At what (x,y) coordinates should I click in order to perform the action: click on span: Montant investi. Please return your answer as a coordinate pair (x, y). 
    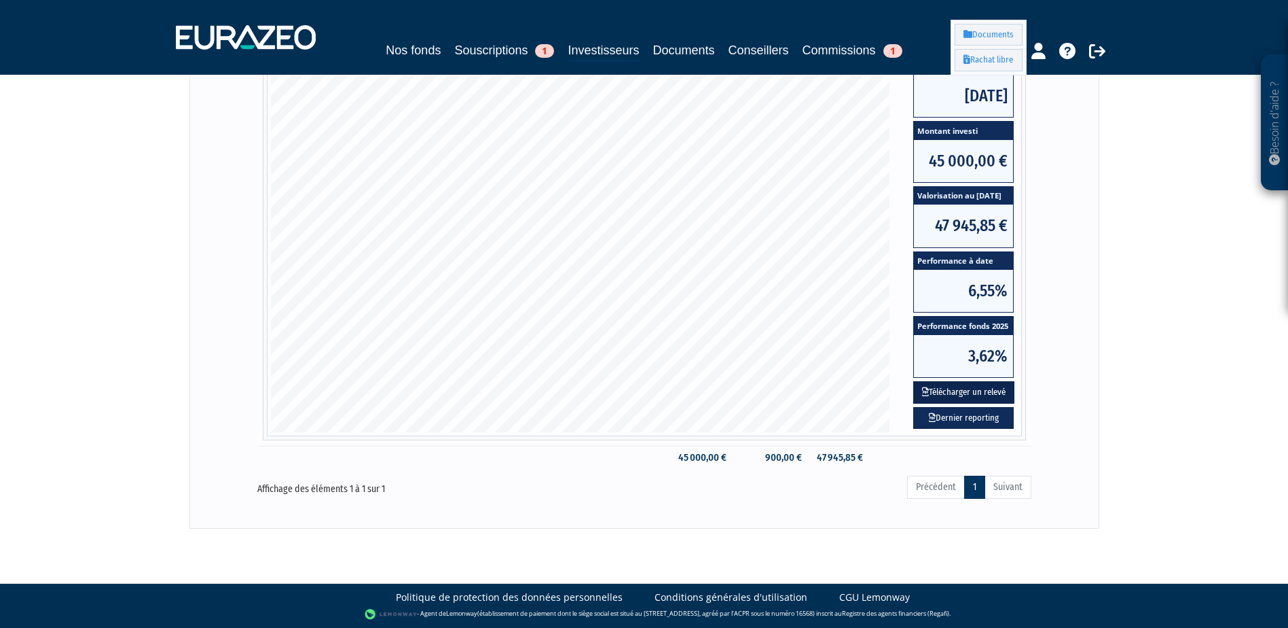
    Looking at the image, I should click on (964, 130).